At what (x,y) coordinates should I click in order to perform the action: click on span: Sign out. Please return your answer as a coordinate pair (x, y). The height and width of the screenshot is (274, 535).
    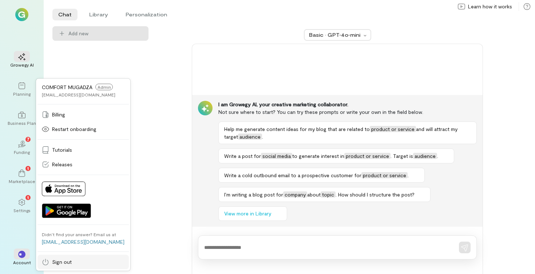
    Looking at the image, I should click on (62, 262).